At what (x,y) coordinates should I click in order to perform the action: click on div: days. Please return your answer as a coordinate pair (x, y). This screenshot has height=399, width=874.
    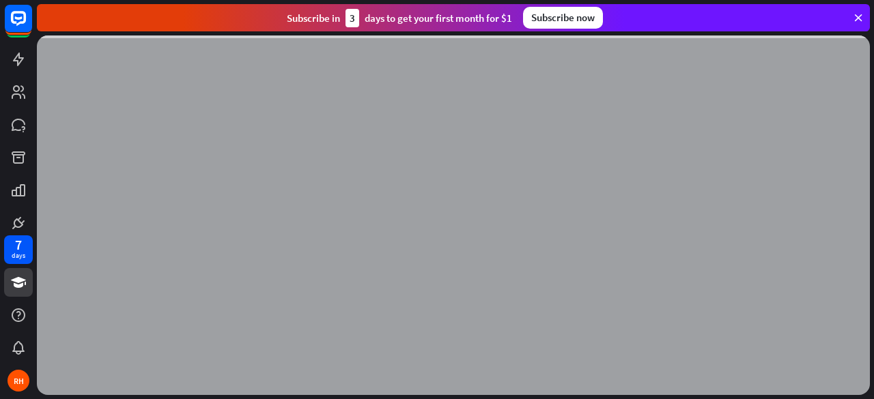
    Looking at the image, I should click on (18, 256).